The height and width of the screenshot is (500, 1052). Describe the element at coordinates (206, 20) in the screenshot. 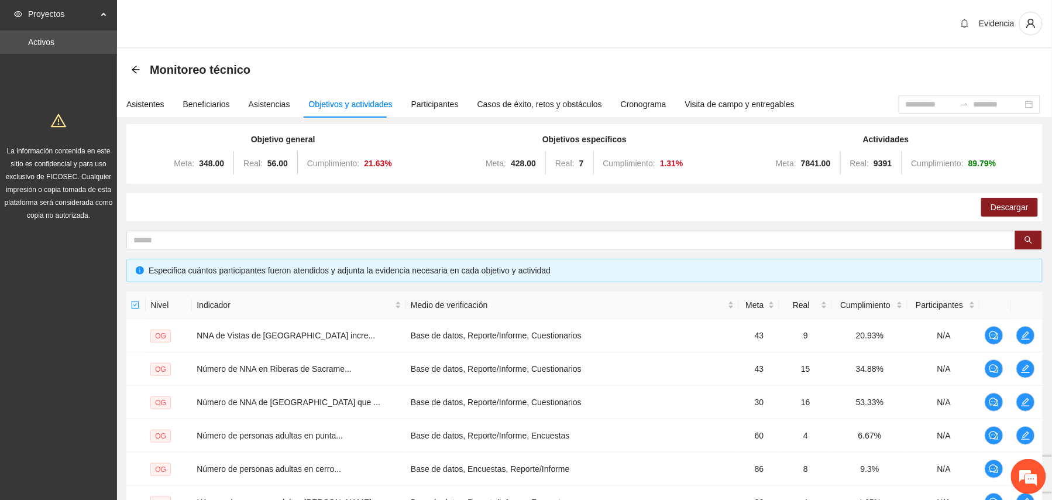

I see `div: Minimizar ventana de chat en vivo` at that location.